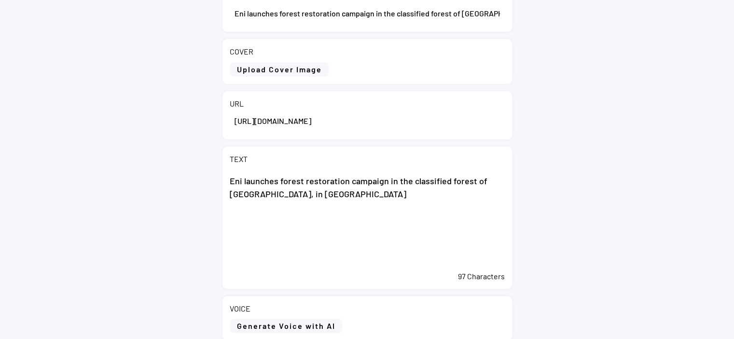 This screenshot has height=339, width=734. What do you see at coordinates (286, 326) in the screenshot?
I see `button: Generate Voice with AI` at bounding box center [286, 326].